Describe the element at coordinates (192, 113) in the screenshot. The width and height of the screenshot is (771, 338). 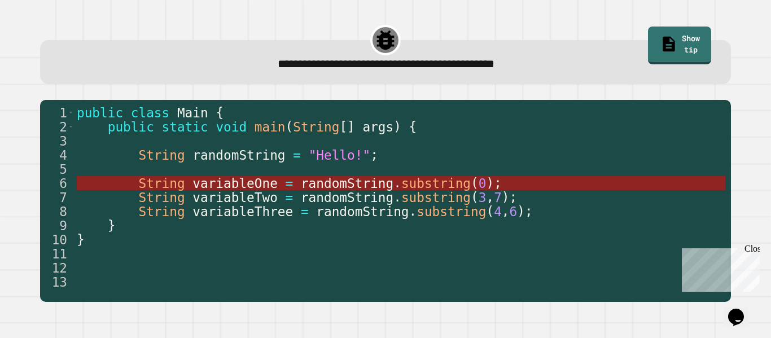
I see `span: Main` at that location.